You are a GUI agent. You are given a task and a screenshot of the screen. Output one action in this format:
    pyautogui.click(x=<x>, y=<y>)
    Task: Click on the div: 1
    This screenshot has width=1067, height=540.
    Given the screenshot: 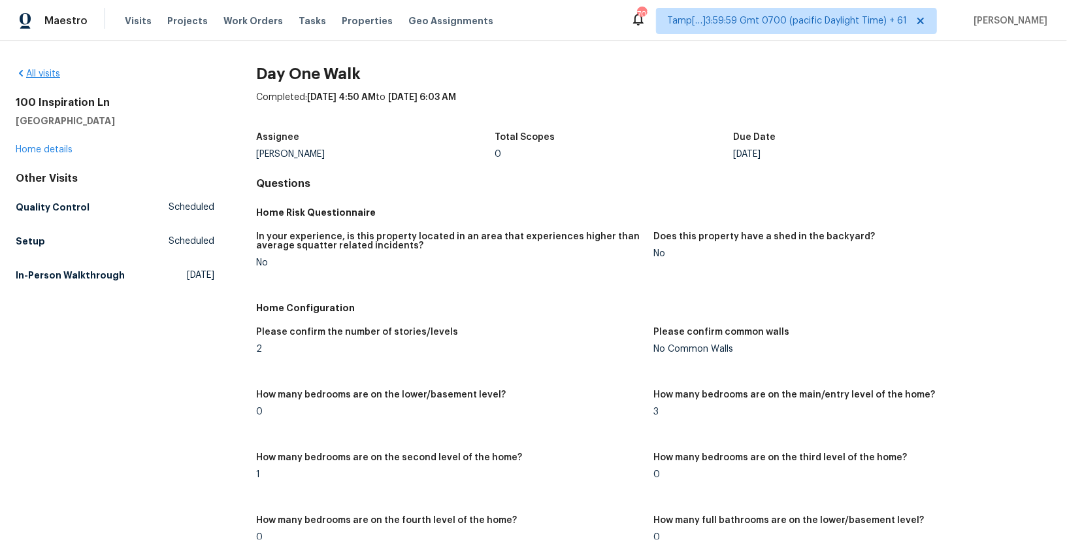 What is the action you would take?
    pyautogui.click(x=450, y=475)
    